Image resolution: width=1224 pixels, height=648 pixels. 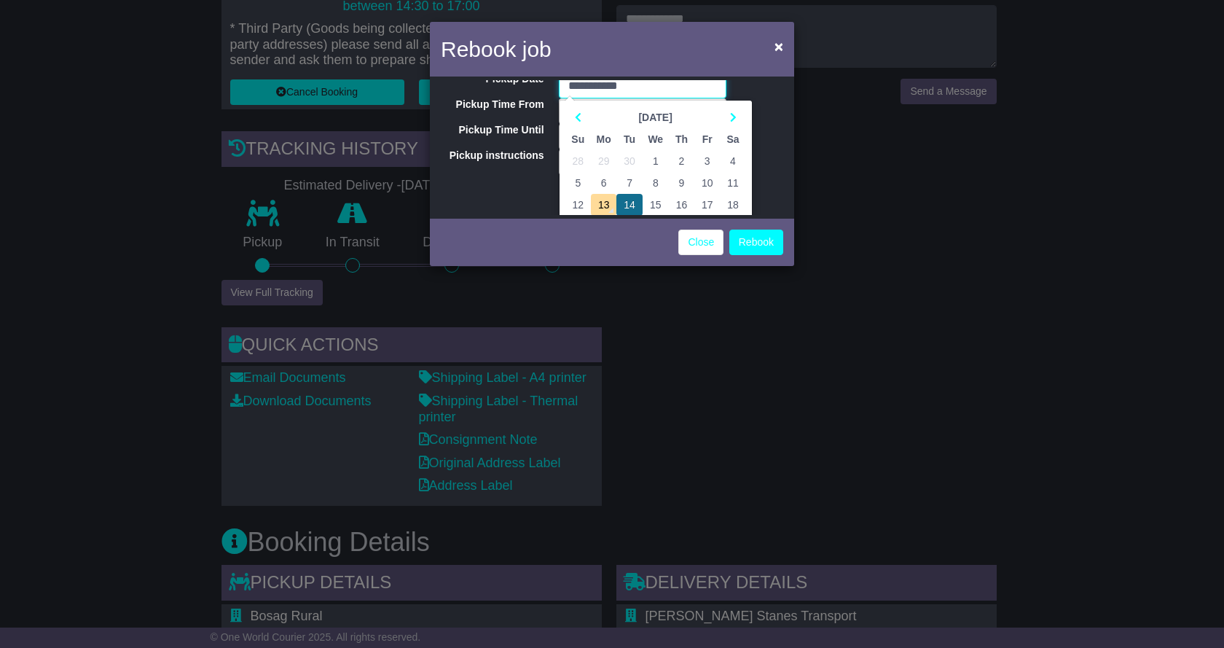 What do you see at coordinates (681, 139) in the screenshot?
I see `th: Th` at bounding box center [681, 139].